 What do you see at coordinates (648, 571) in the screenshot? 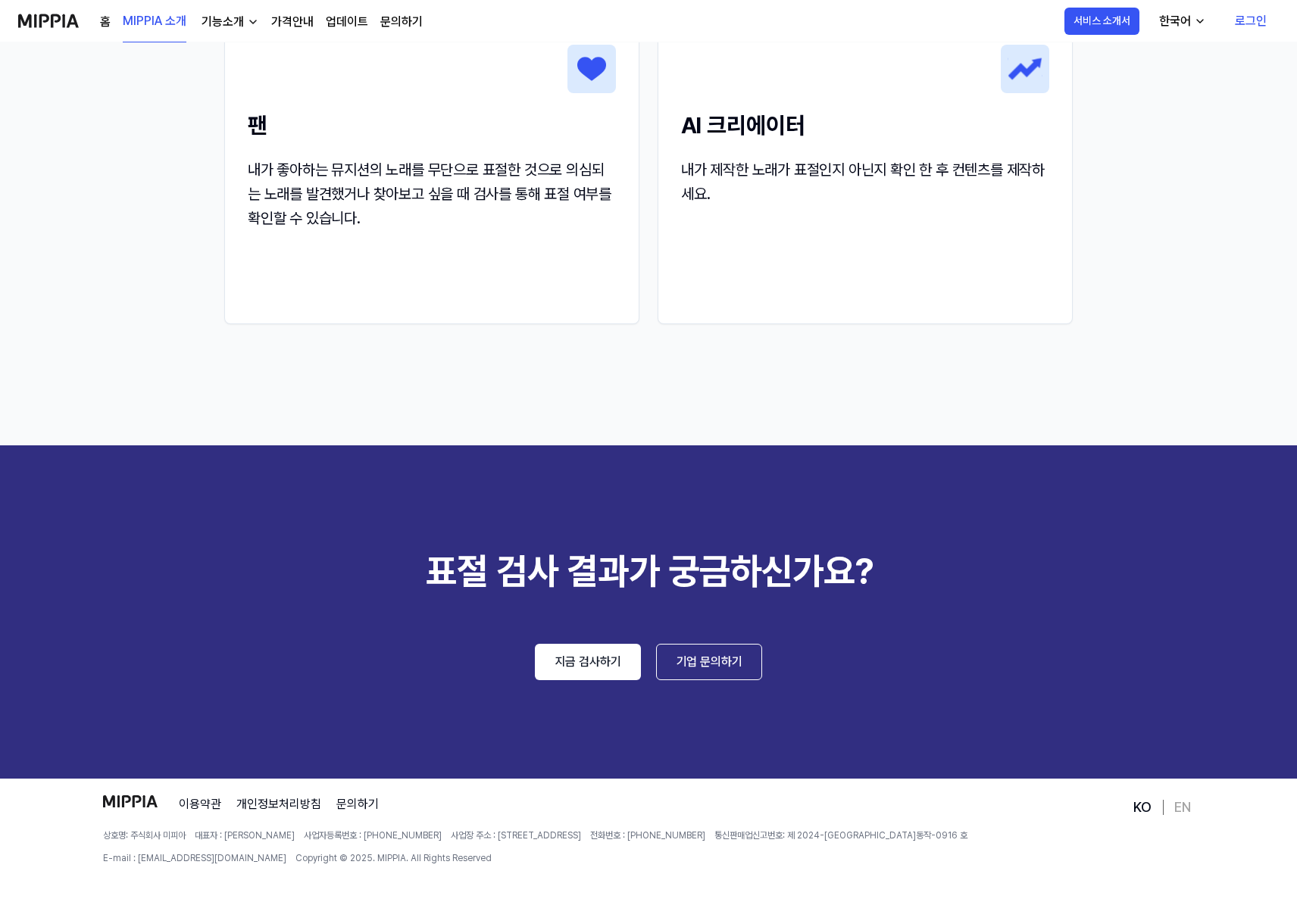
I see `p: 표절 검사 결과가 궁금하신가요?` at bounding box center [648, 571].